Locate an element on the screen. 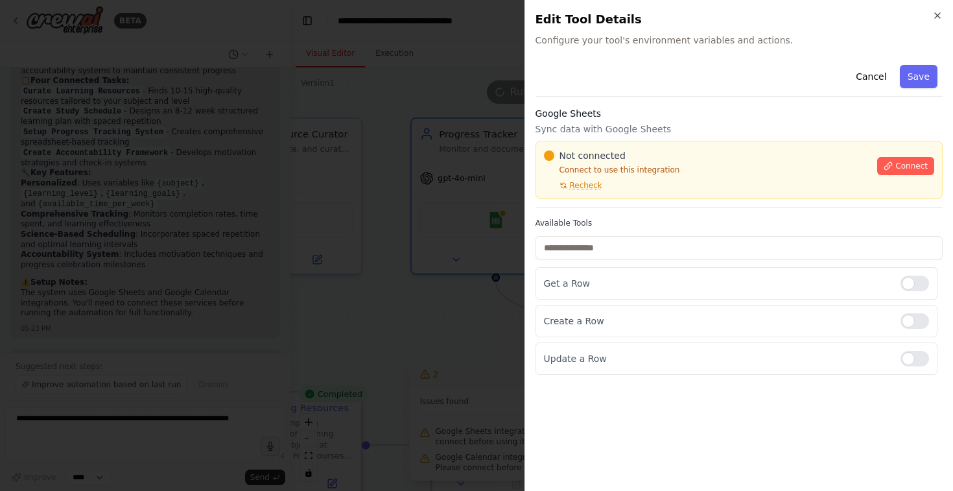 Image resolution: width=953 pixels, height=491 pixels. button: Recheck is located at coordinates (573, 186).